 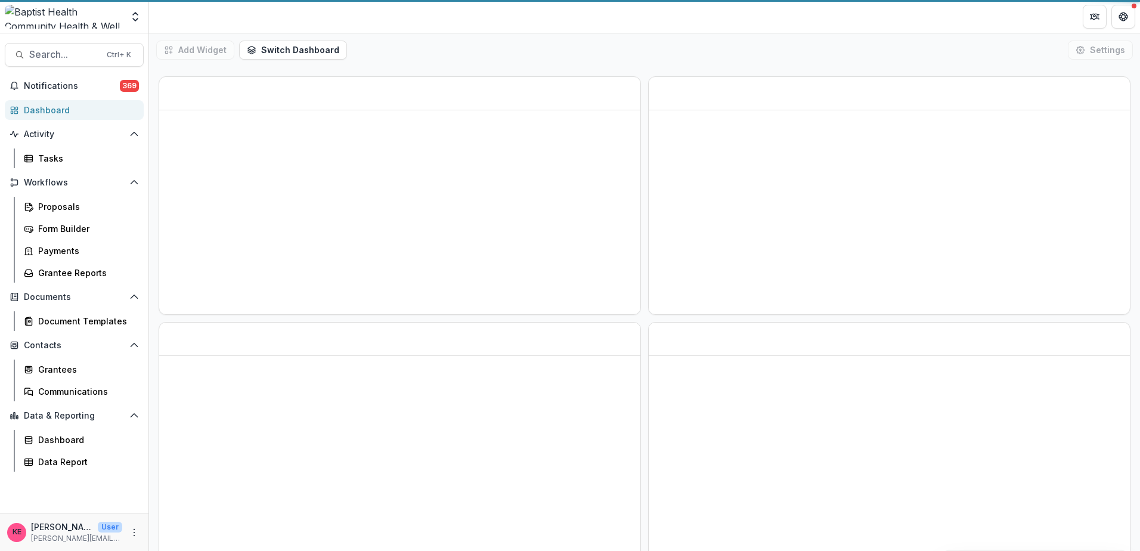 I want to click on nav: breadcrumb, so click(x=179, y=16).